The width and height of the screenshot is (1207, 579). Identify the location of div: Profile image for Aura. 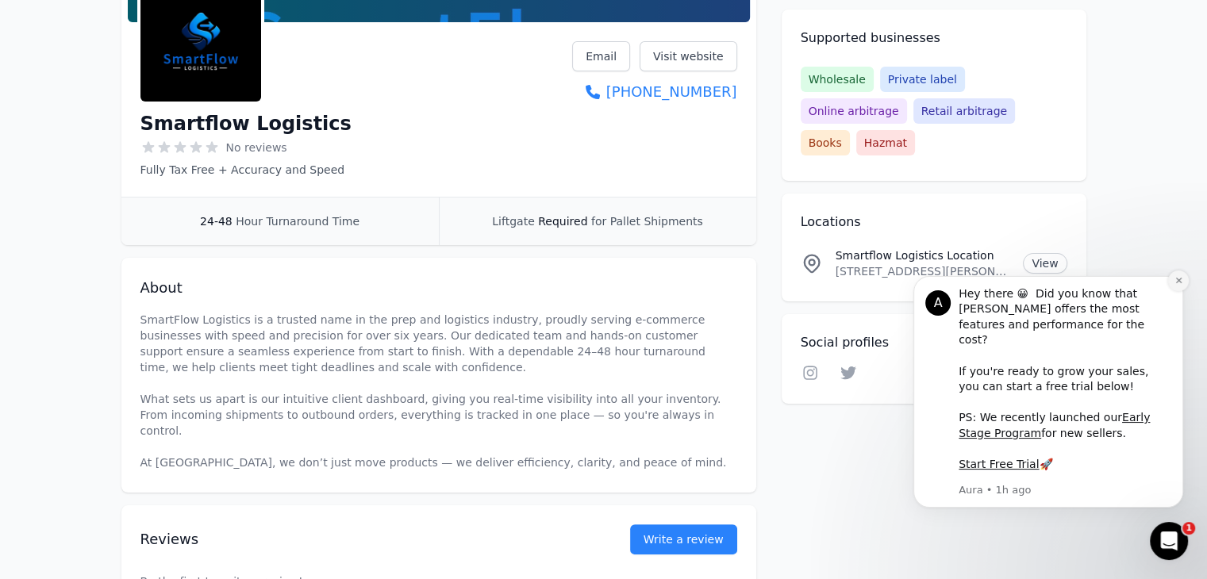
(48, 35).